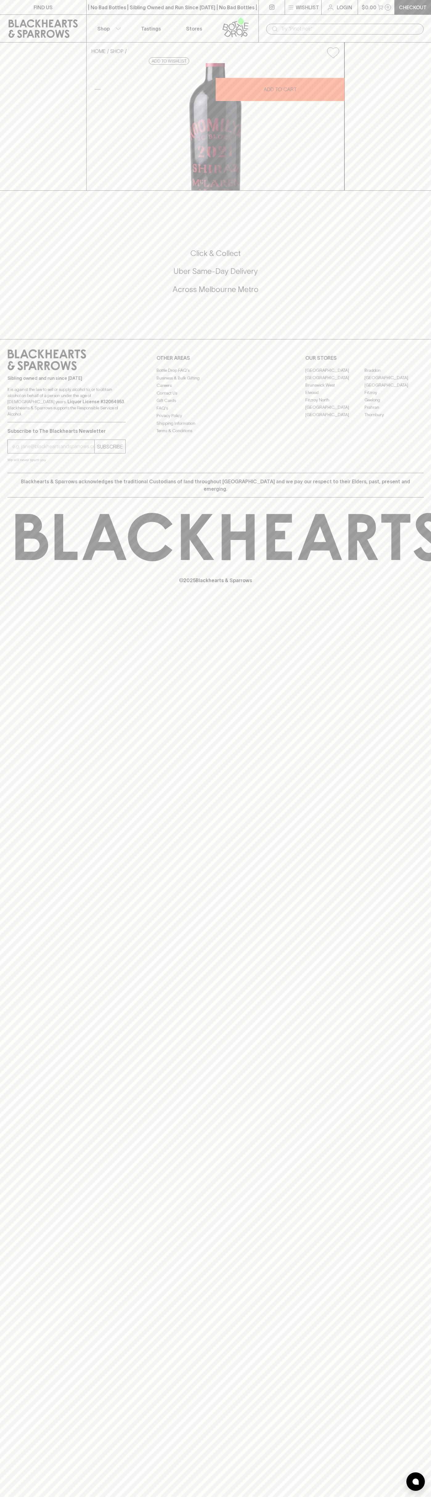 This screenshot has height=1497, width=431. Describe the element at coordinates (369, 7) in the screenshot. I see `p: $0.00` at that location.